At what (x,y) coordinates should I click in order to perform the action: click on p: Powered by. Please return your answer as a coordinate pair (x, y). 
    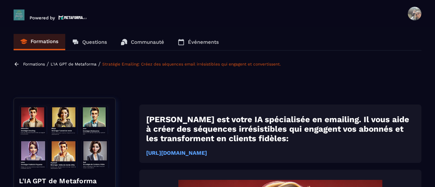
    Looking at the image, I should click on (42, 18).